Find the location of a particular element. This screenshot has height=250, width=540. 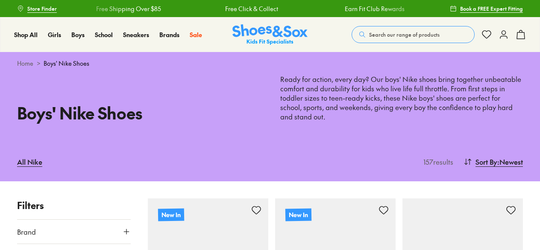

h1: Boys' Nike Shoes is located at coordinates (138, 113).